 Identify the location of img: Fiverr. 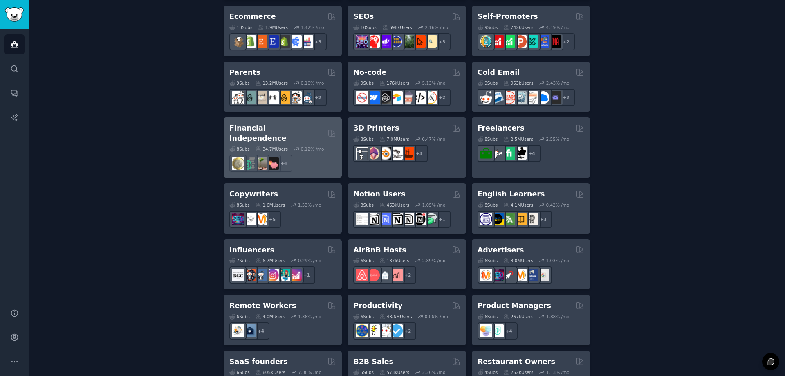
(509, 153).